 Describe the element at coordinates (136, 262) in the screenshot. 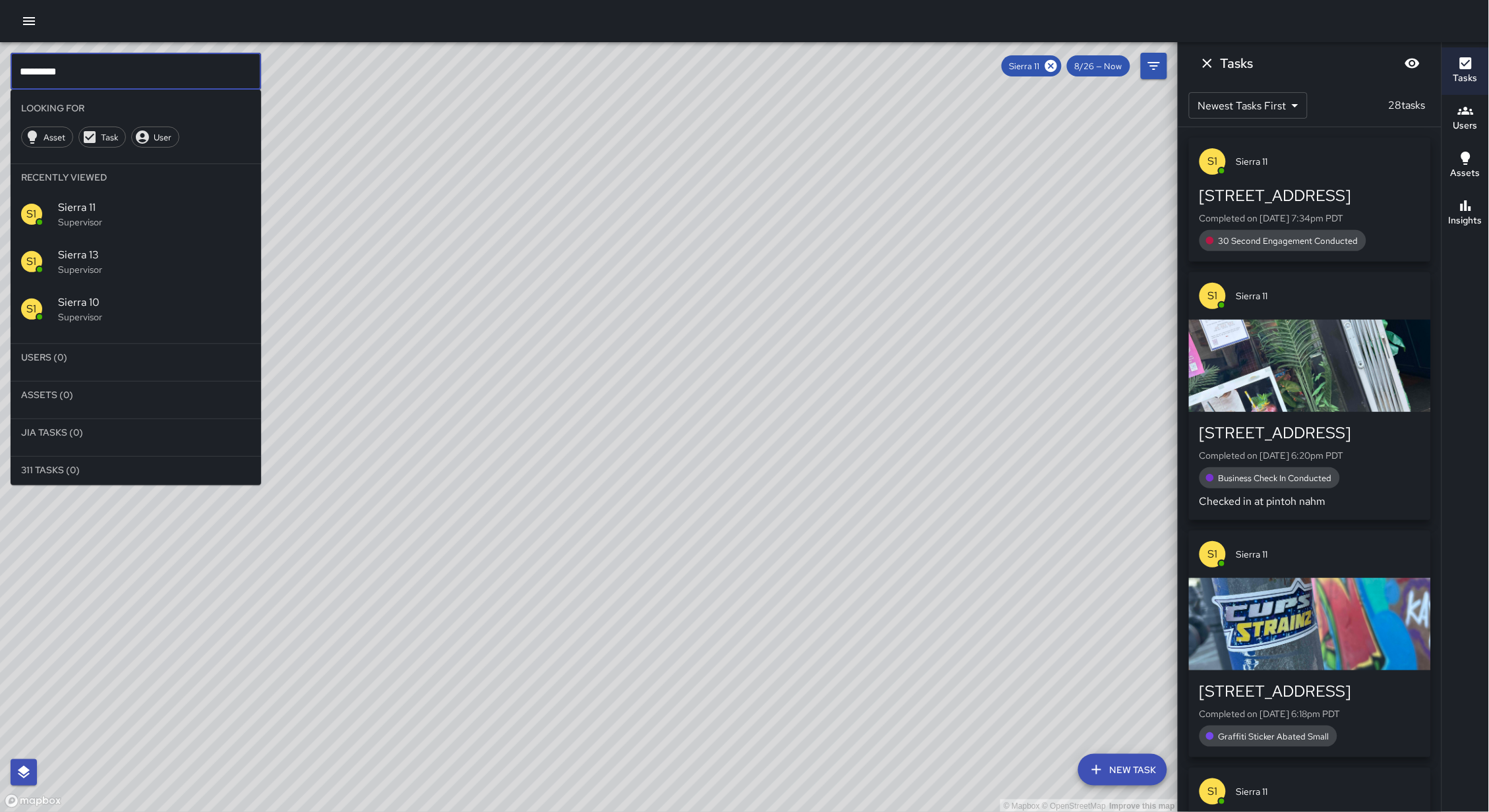

I see `div: S1Sierra 13Supervisor` at that location.